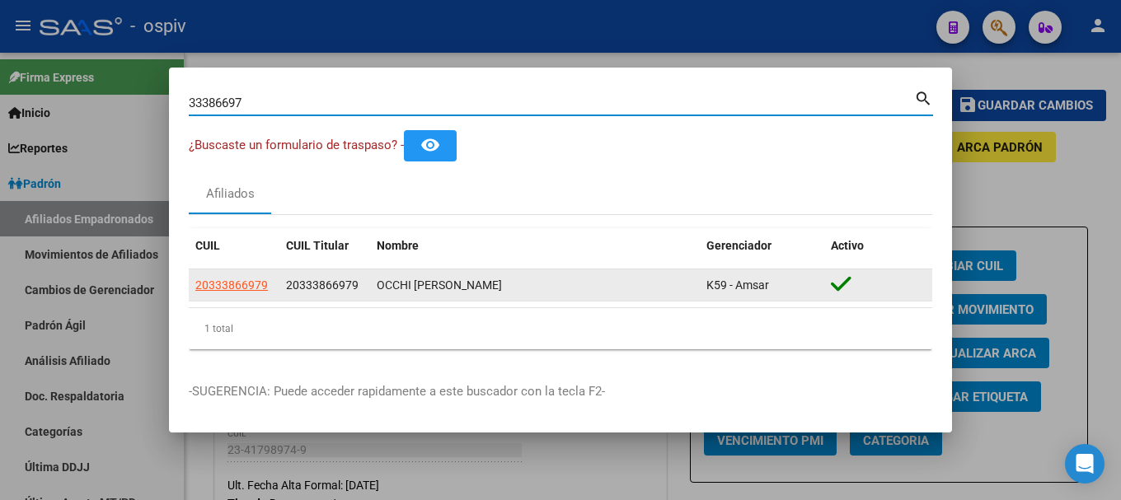  I want to click on span: Activo, so click(847, 246).